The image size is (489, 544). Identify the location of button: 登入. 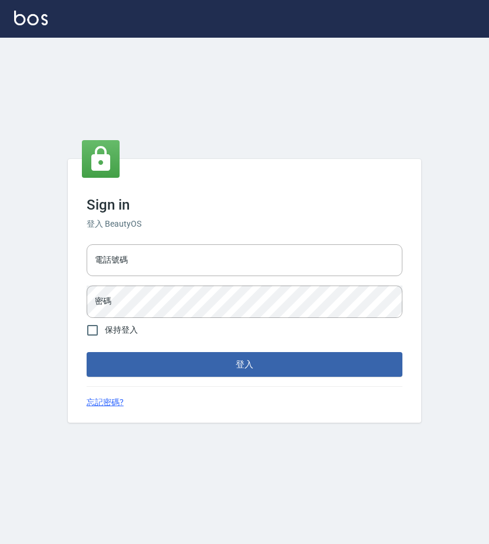
(244, 365).